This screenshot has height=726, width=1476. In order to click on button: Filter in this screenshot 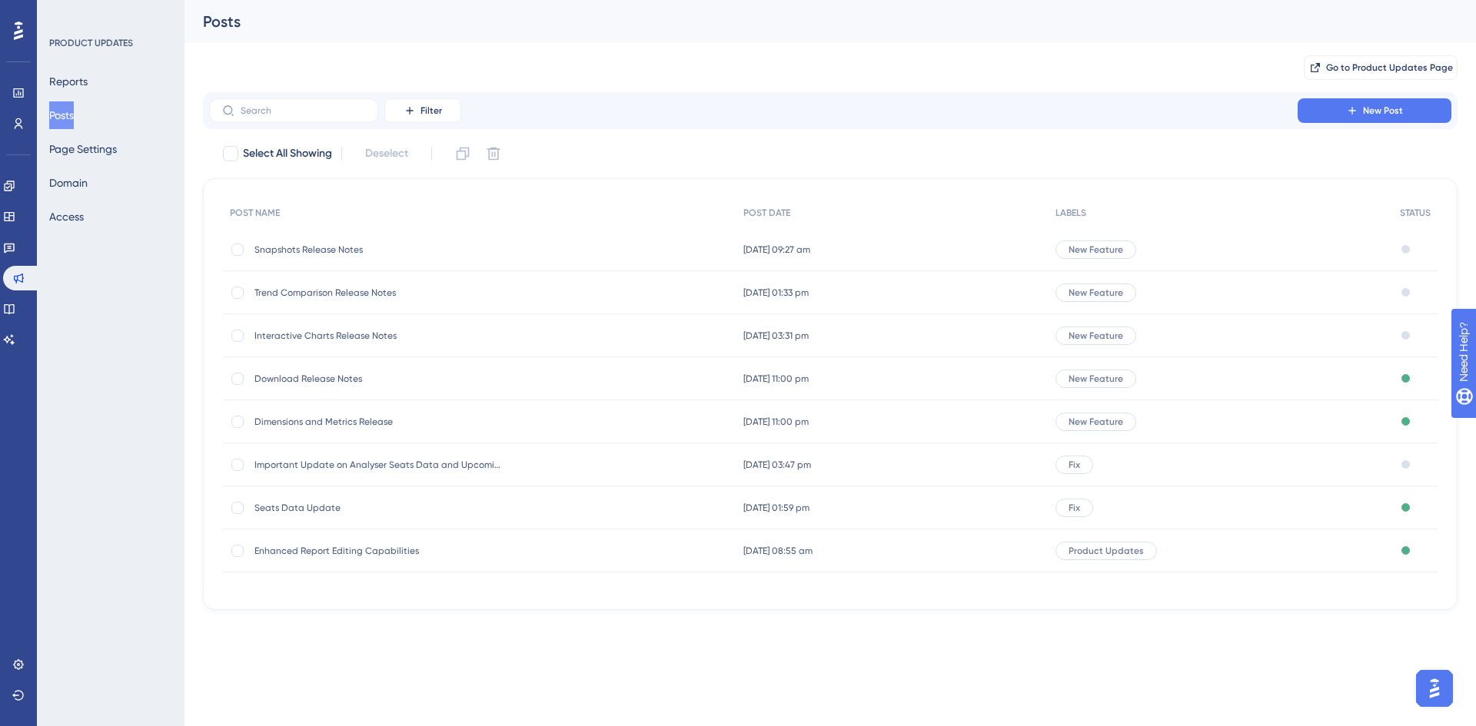, I will do `click(423, 111)`.